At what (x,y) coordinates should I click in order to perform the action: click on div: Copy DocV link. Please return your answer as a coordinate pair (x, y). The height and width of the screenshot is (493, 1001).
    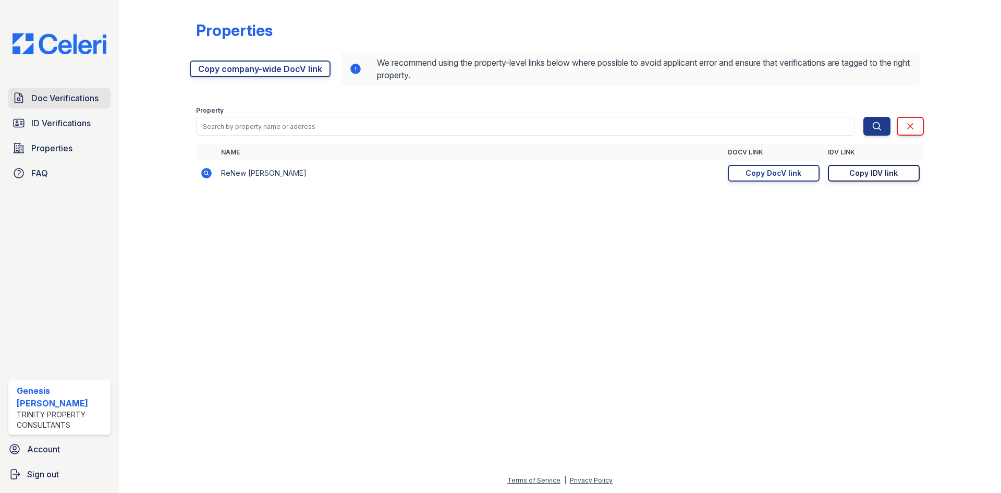
    Looking at the image, I should click on (773, 173).